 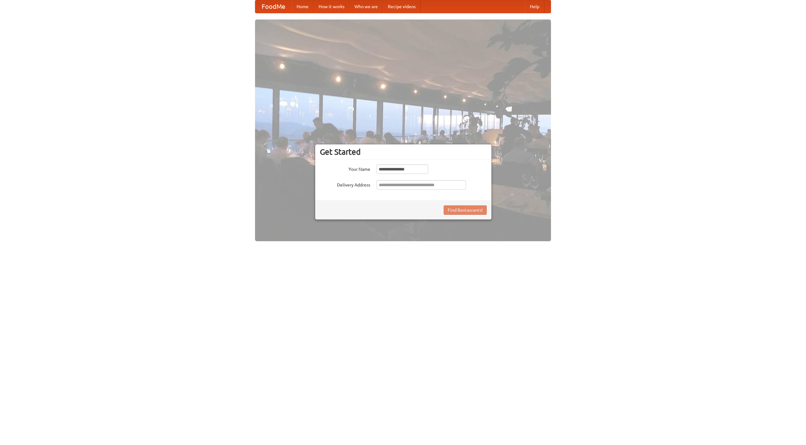 What do you see at coordinates (402, 7) in the screenshot?
I see `a: Recipe videos` at bounding box center [402, 7].